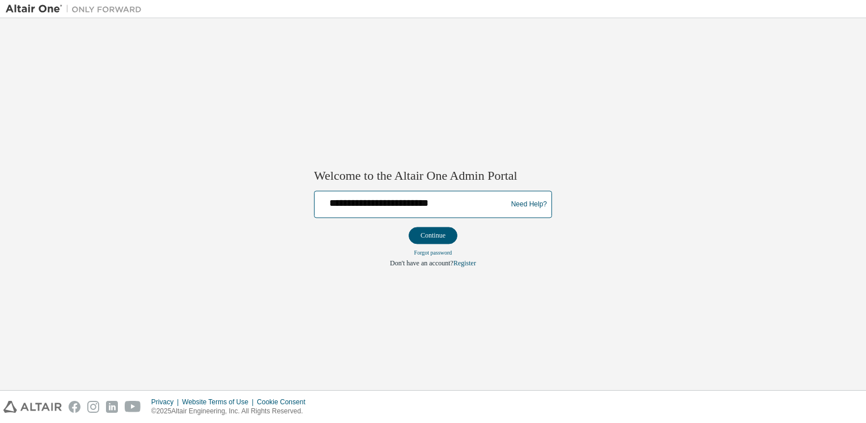 This screenshot has width=866, height=423. I want to click on img: Altair One, so click(77, 9).